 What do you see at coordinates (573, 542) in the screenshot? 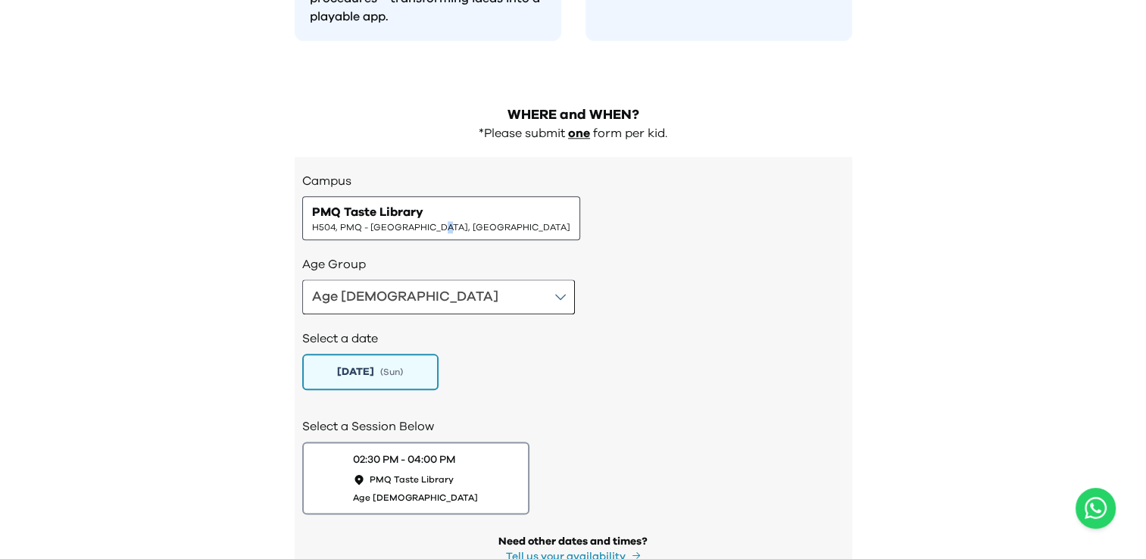
I see `div: Need other dates and times?` at bounding box center [573, 542].